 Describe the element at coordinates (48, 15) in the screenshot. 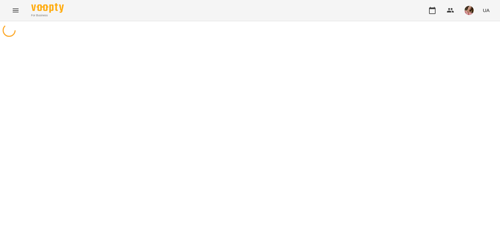

I see `span: For Business` at that location.